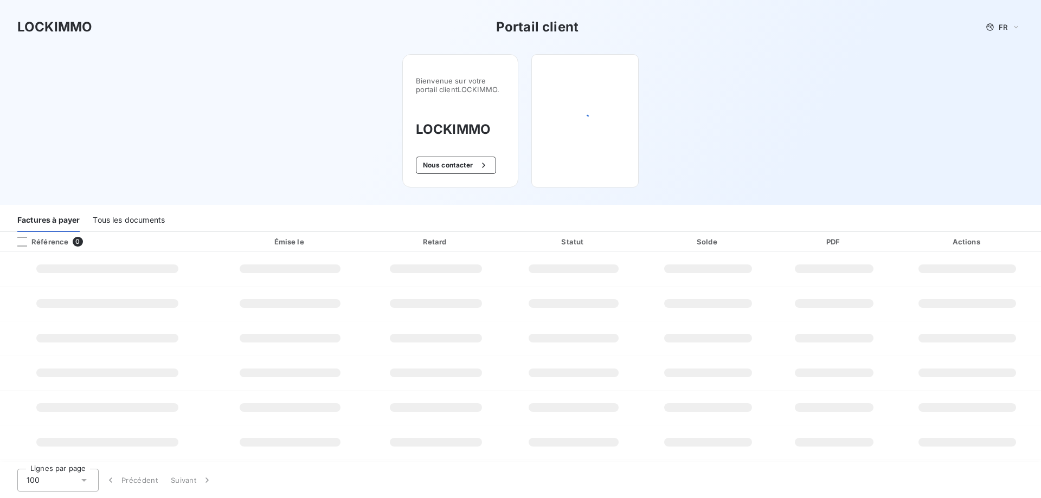 Image resolution: width=1041 pixels, height=498 pixels. I want to click on span: 100, so click(33, 480).